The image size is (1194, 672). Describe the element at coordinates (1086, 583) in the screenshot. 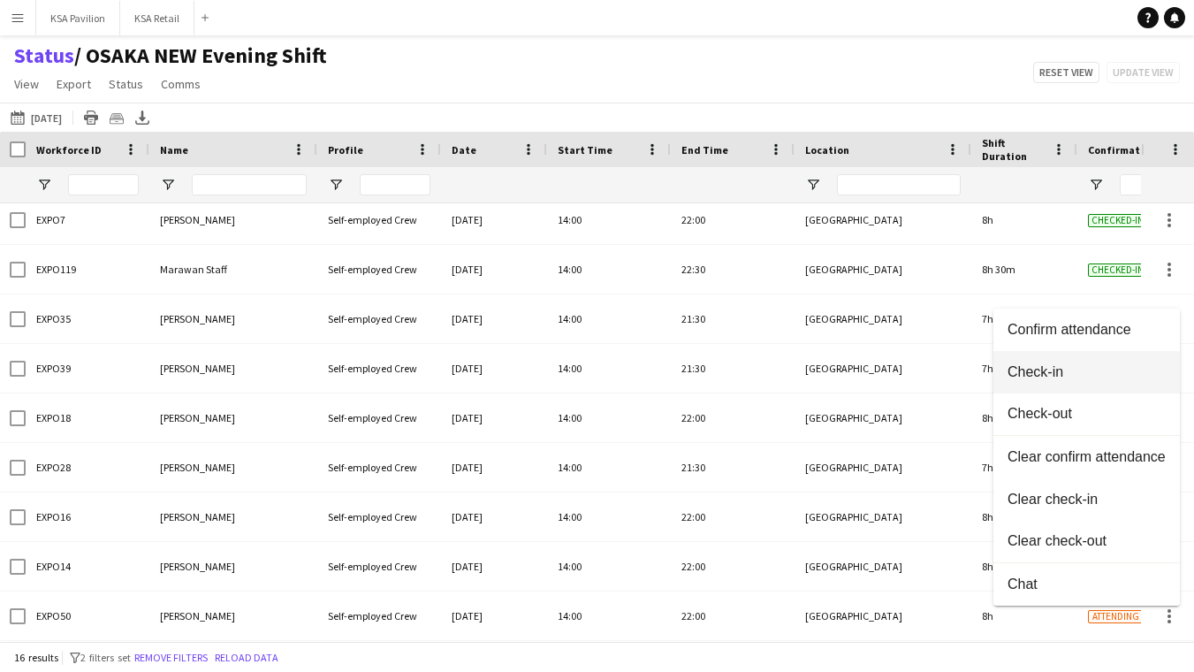

I see `span: Chat` at that location.